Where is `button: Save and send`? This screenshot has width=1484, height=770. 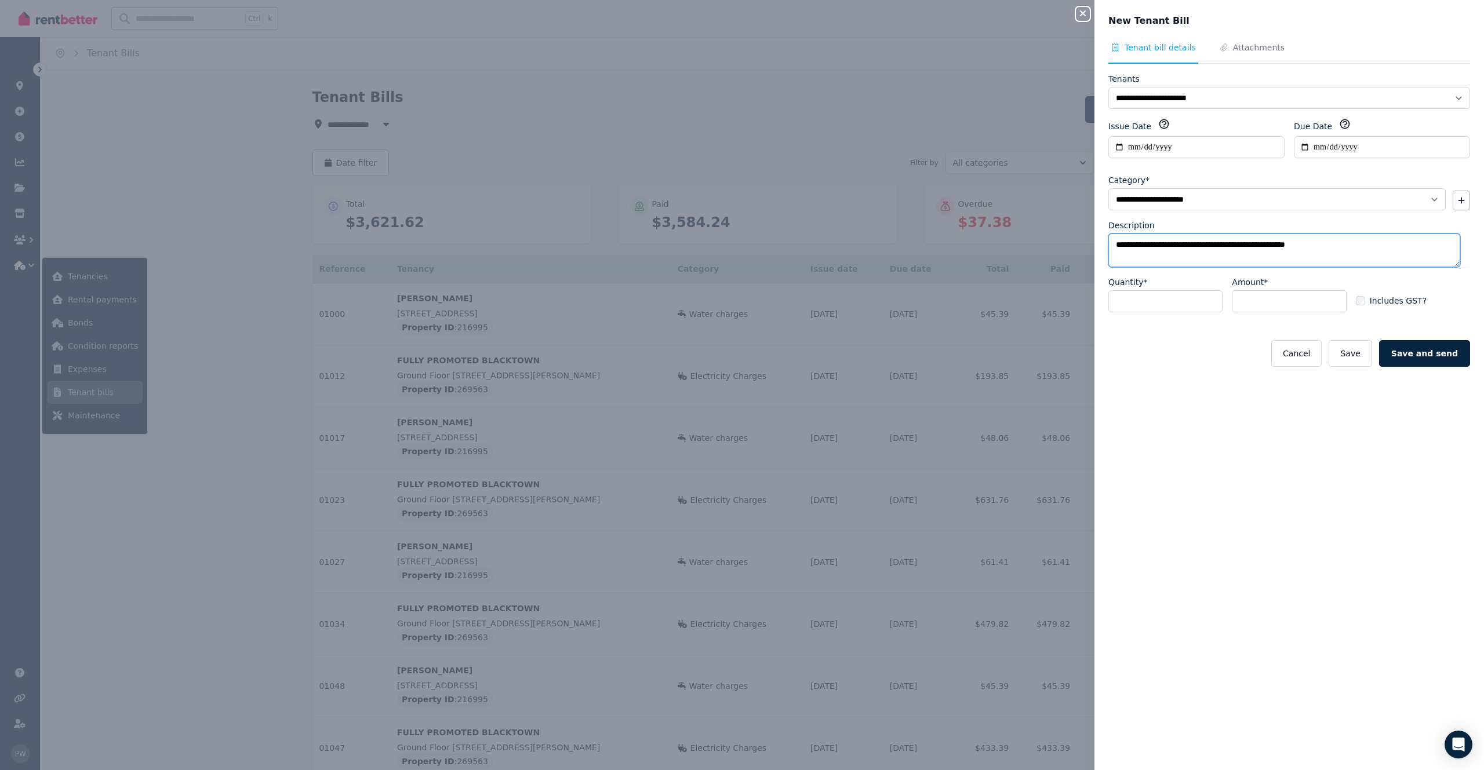 button: Save and send is located at coordinates (1424, 354).